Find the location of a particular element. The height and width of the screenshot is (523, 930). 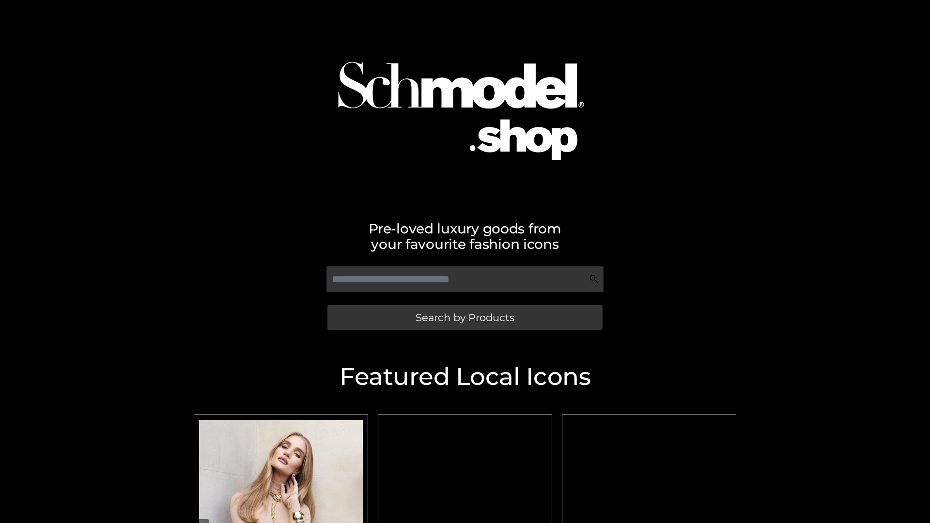

a: Search by Products is located at coordinates (465, 317).